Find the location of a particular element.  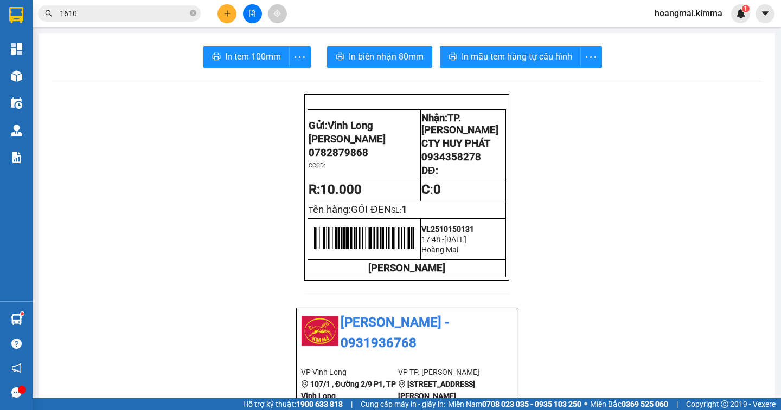

button: printerIn mẫu tem hàng tự cấu hình is located at coordinates (510, 57).